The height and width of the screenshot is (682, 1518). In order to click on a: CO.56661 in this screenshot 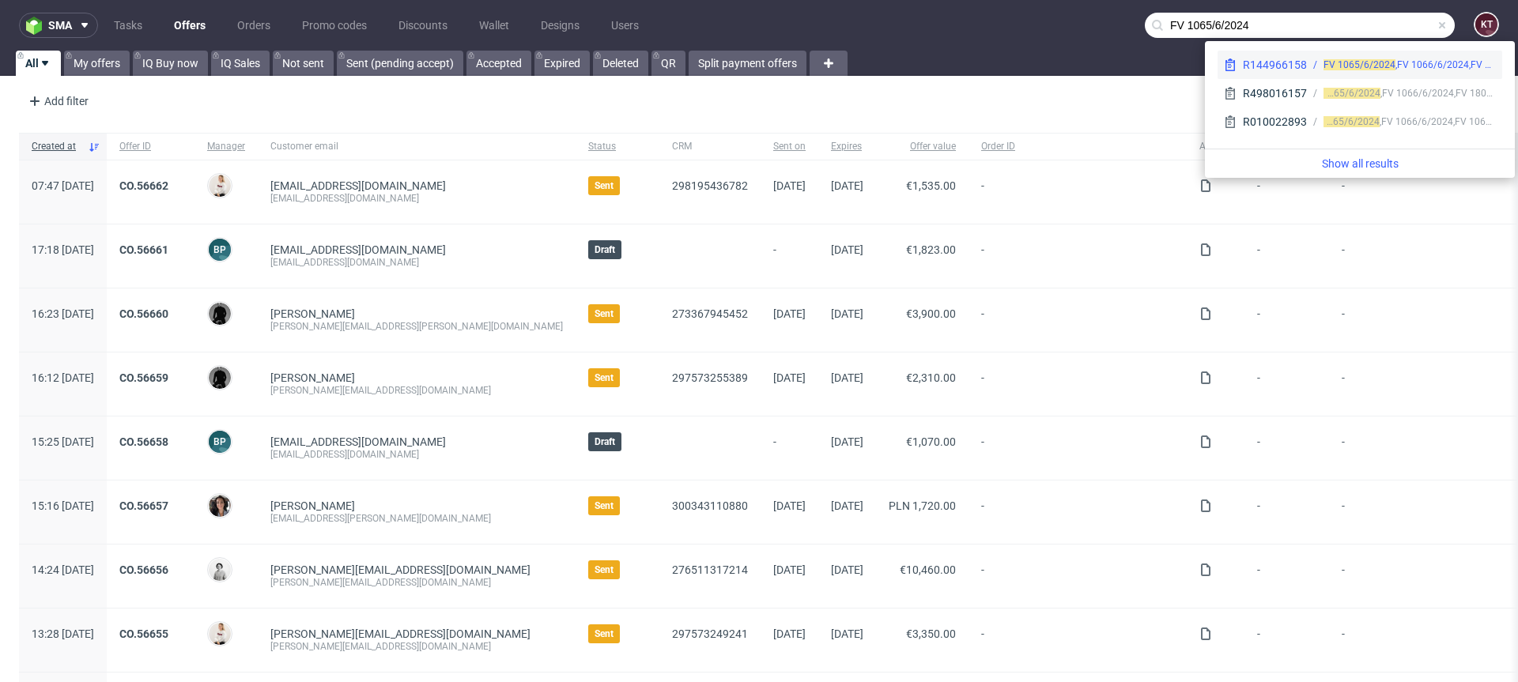, I will do `click(144, 250)`.